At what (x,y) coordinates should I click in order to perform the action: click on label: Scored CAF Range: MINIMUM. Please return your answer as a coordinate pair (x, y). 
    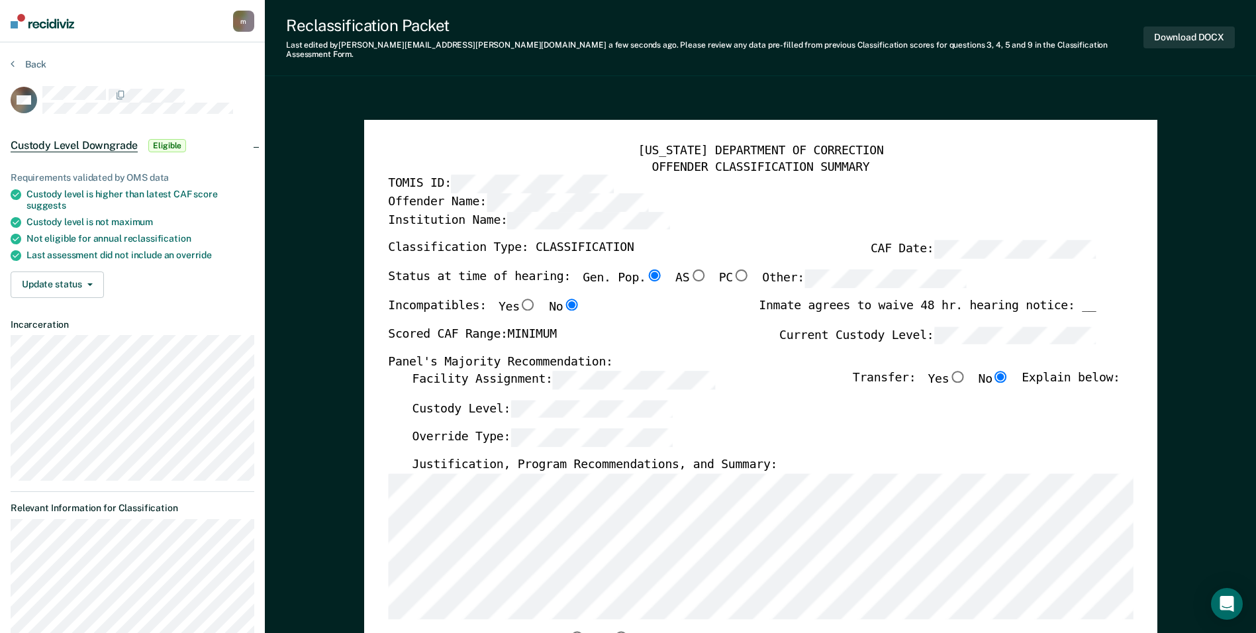
    Looking at the image, I should click on (472, 335).